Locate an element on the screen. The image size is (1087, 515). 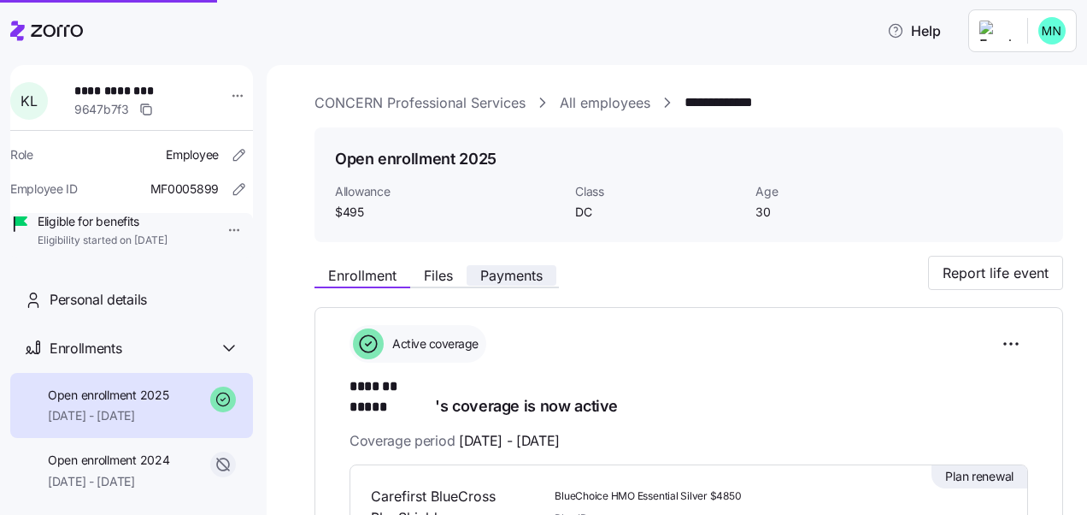
span: Active coverage is located at coordinates (432, 344).